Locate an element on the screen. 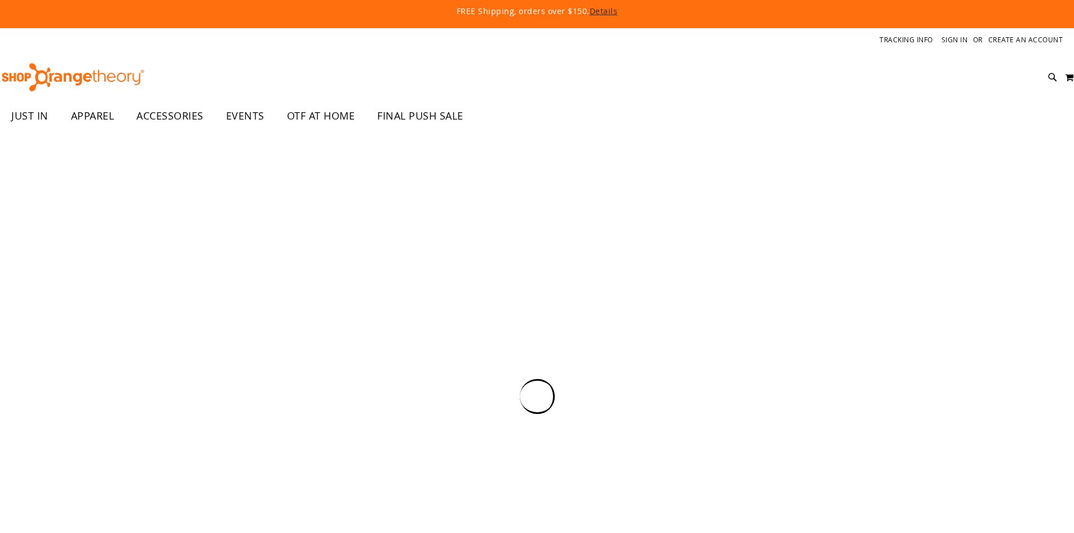  a: Create an Account is located at coordinates (1025, 39).